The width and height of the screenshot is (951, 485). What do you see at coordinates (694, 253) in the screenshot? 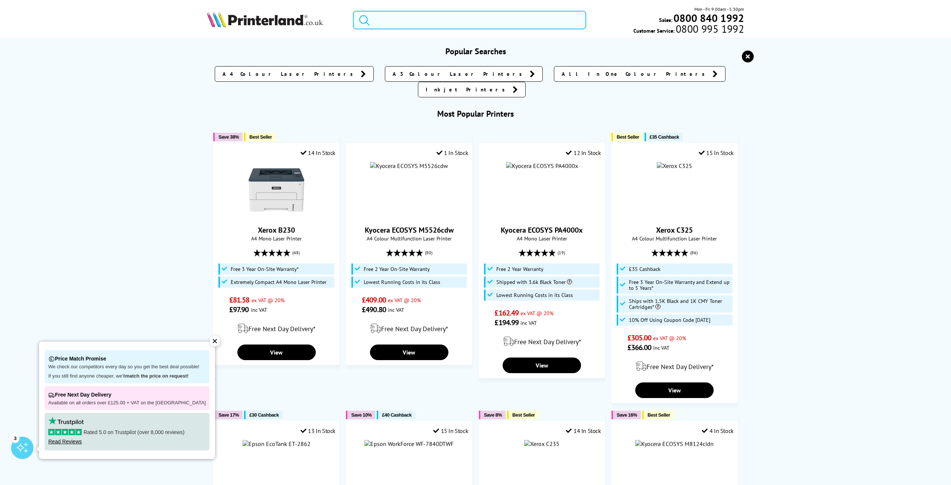
I see `span: (86)` at bounding box center [694, 253].